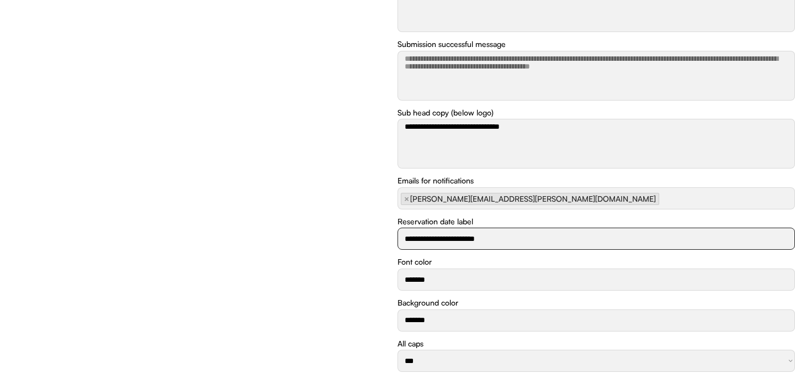  Describe the element at coordinates (452, 44) in the screenshot. I see `div: Submission successful message` at that location.